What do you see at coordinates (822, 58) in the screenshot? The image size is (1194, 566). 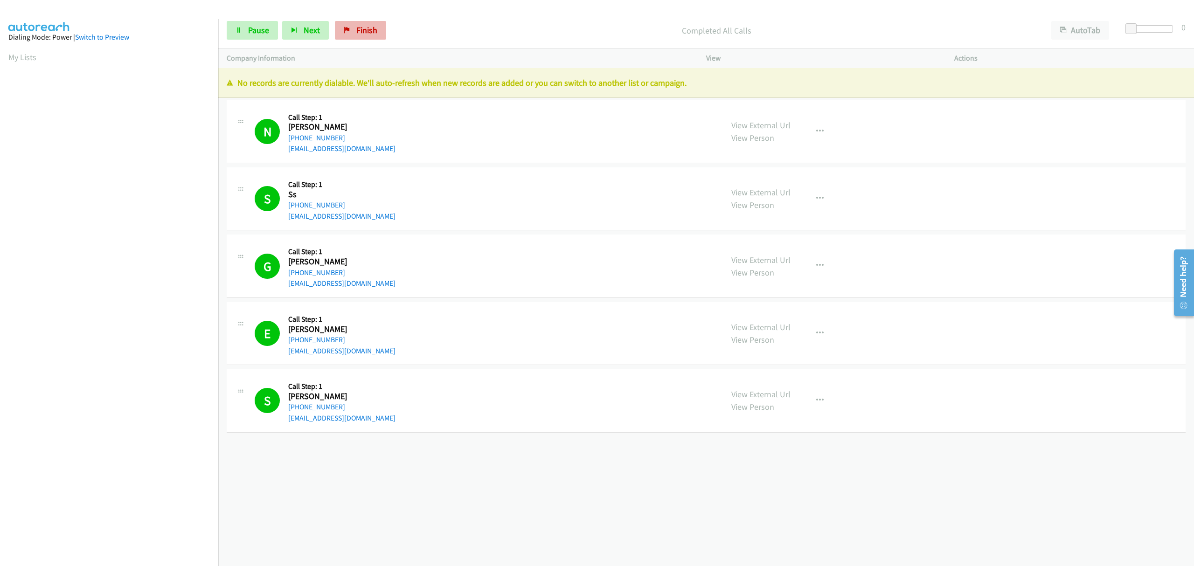 I see `p: View` at bounding box center [822, 58].